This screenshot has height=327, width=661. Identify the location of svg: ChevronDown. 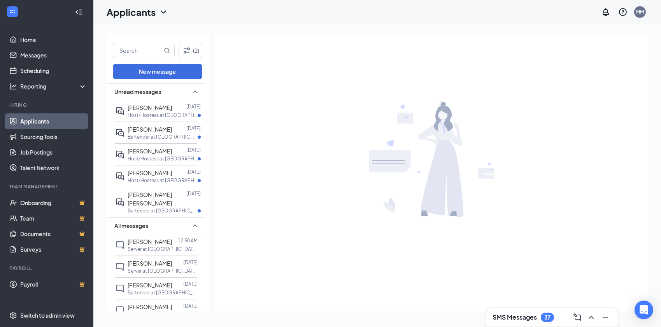
(163, 12).